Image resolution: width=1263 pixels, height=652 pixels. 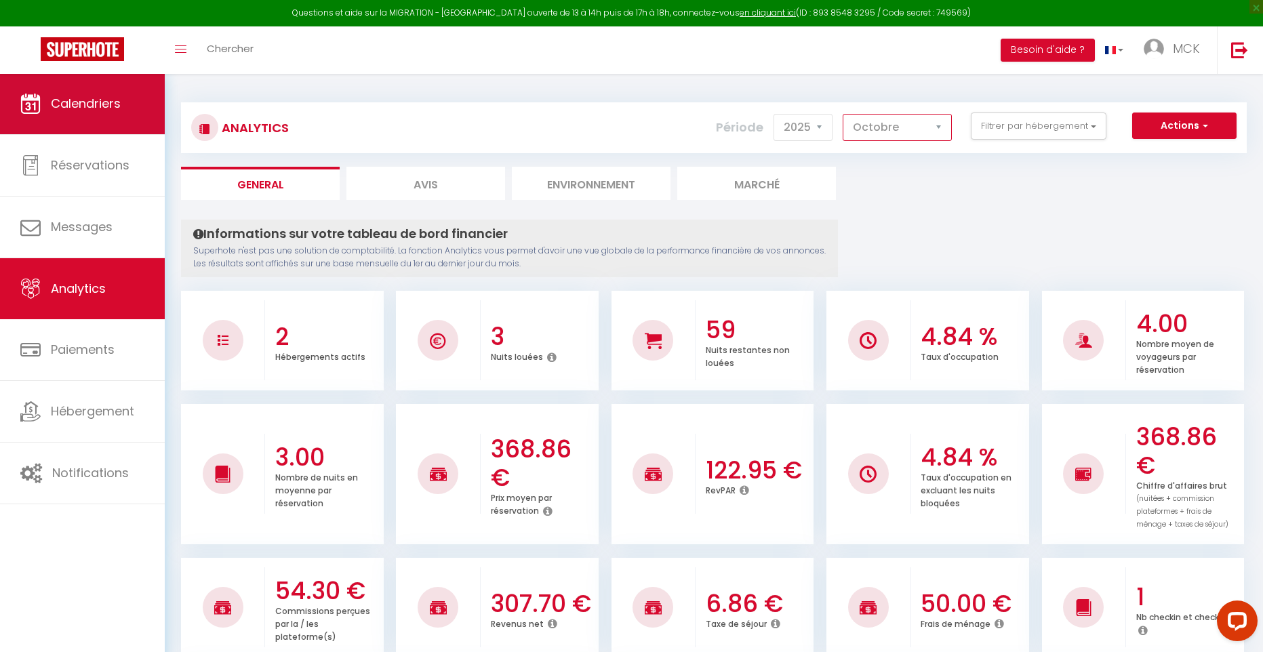 What do you see at coordinates (739, 127) in the screenshot?
I see `label: Période` at bounding box center [739, 127].